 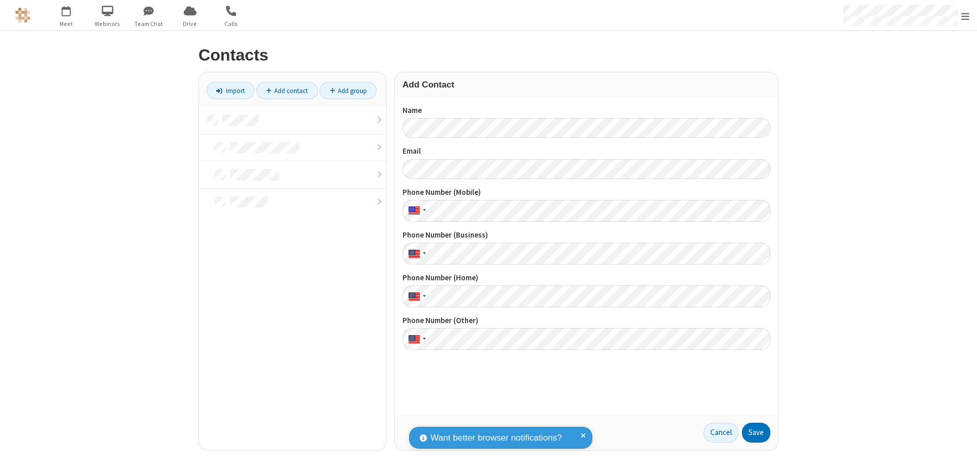 What do you see at coordinates (348, 91) in the screenshot?
I see `a: Add group` at bounding box center [348, 91].